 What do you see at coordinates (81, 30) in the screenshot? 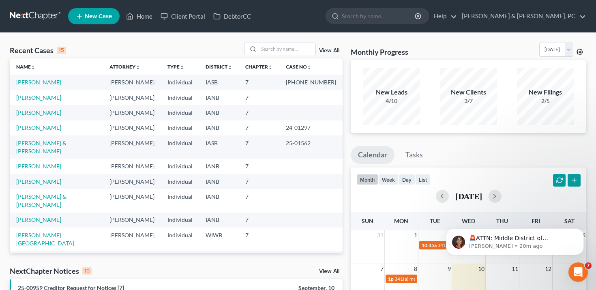
I see `div: message notification from Katie, 20m ago. 🚨ATTN: Middle District of Florida The court has added a...` at bounding box center [81, 30].